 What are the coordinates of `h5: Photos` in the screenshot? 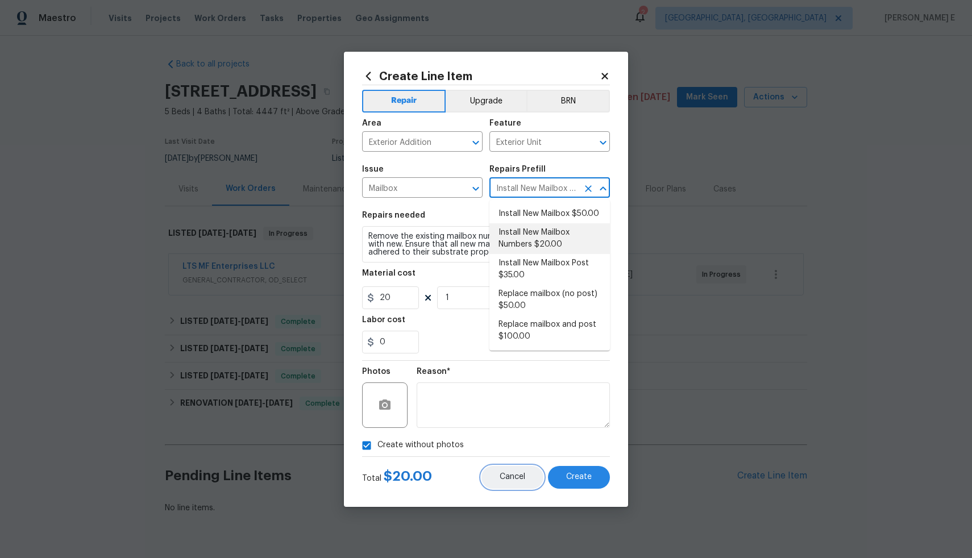 It's located at (376, 372).